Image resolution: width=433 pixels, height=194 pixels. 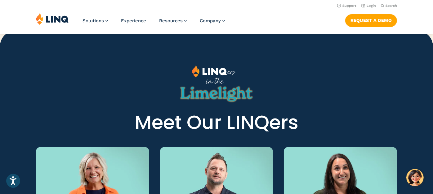 What do you see at coordinates (171, 21) in the screenshot?
I see `span: Resources` at bounding box center [171, 21].